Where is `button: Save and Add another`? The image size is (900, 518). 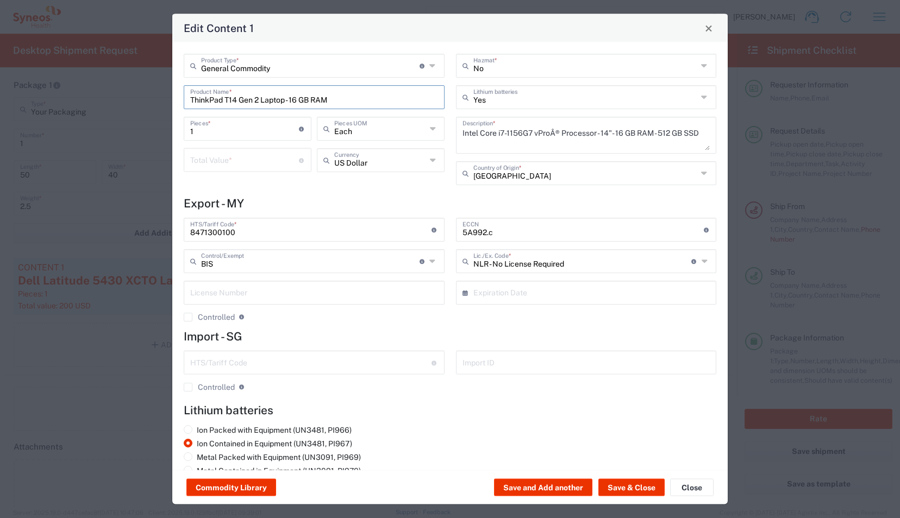
button: Save and Add another is located at coordinates (543, 488).